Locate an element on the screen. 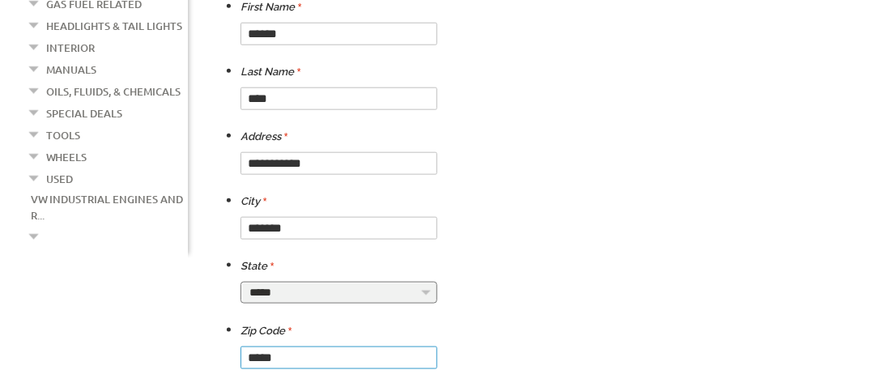  a: Headlights & Tail Lights is located at coordinates (114, 26).